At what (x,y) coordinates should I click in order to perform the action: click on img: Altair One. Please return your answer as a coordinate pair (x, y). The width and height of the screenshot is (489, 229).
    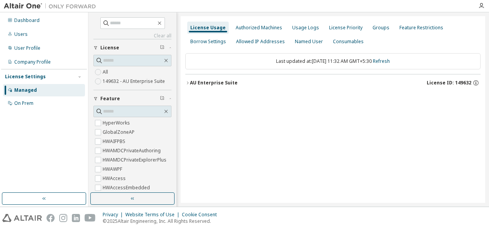
    Looking at the image, I should click on (52, 6).